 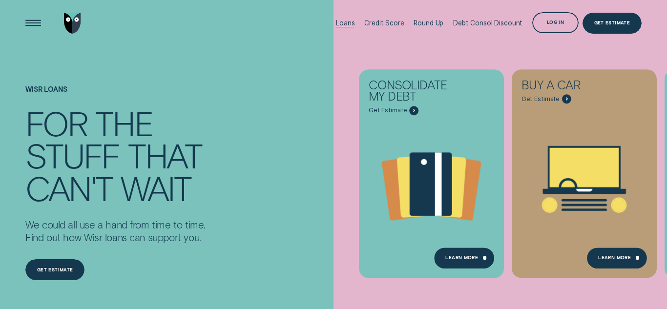 What do you see at coordinates (488, 23) in the screenshot?
I see `div: Debt Consol Discount` at bounding box center [488, 23].